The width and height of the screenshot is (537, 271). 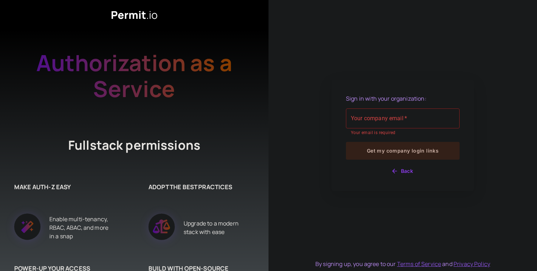 I want to click on h2: Authorization as a Service, so click(x=134, y=76).